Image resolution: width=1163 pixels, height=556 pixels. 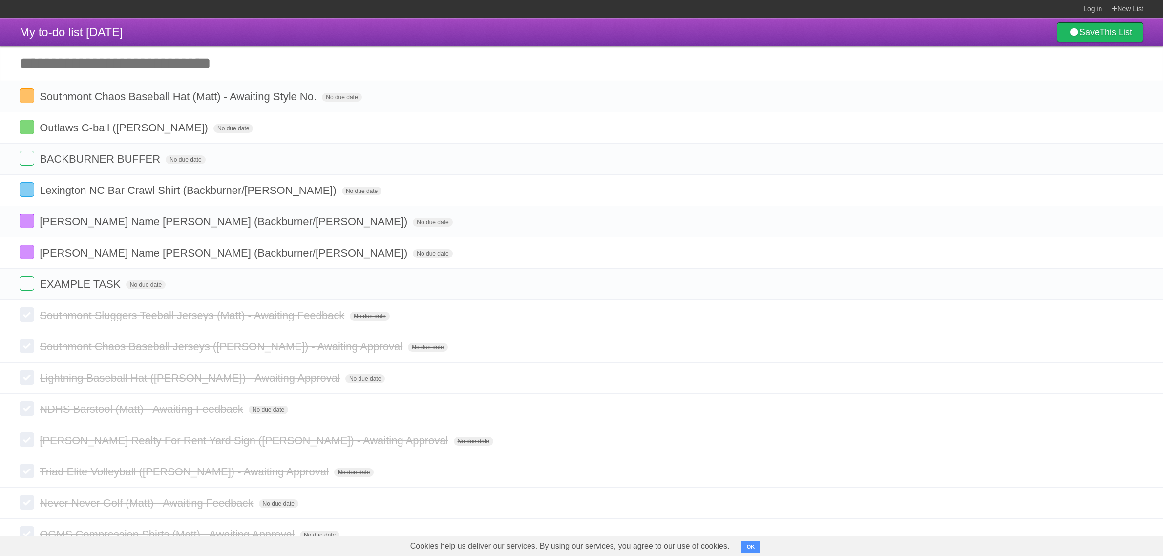 I want to click on span: Never Never Golf (Matt) - Awaiting Feedback, so click(x=147, y=503).